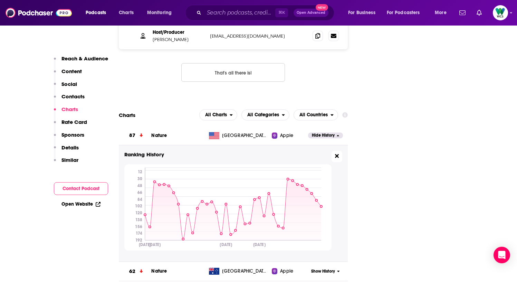 This screenshot has width=517, height=284. I want to click on div: Search podcasts, credits, & more..., so click(266, 13).